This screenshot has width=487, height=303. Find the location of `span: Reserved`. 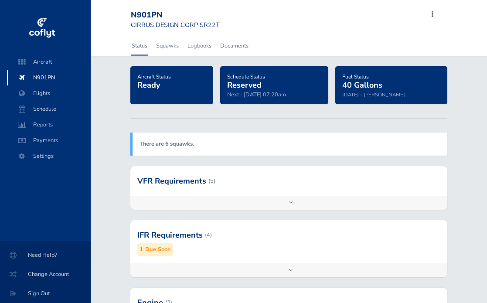

span: Reserved is located at coordinates (244, 85).